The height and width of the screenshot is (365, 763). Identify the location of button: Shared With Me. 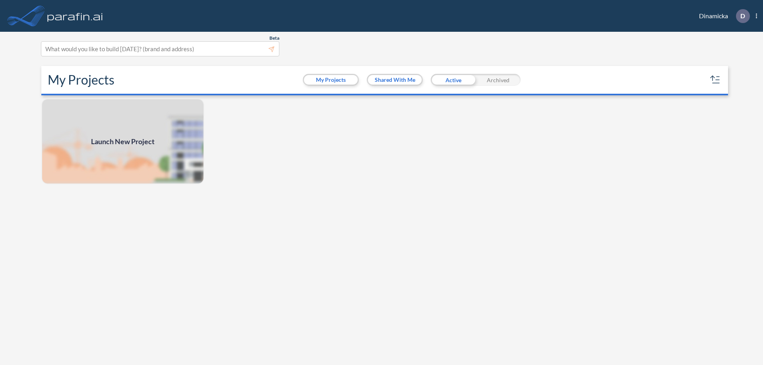
(394, 80).